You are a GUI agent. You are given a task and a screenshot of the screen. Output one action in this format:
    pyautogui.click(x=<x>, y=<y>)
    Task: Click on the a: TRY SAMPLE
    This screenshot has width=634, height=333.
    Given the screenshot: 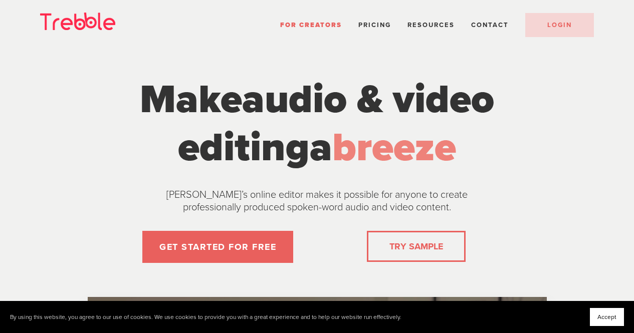 What is the action you would take?
    pyautogui.click(x=416, y=247)
    